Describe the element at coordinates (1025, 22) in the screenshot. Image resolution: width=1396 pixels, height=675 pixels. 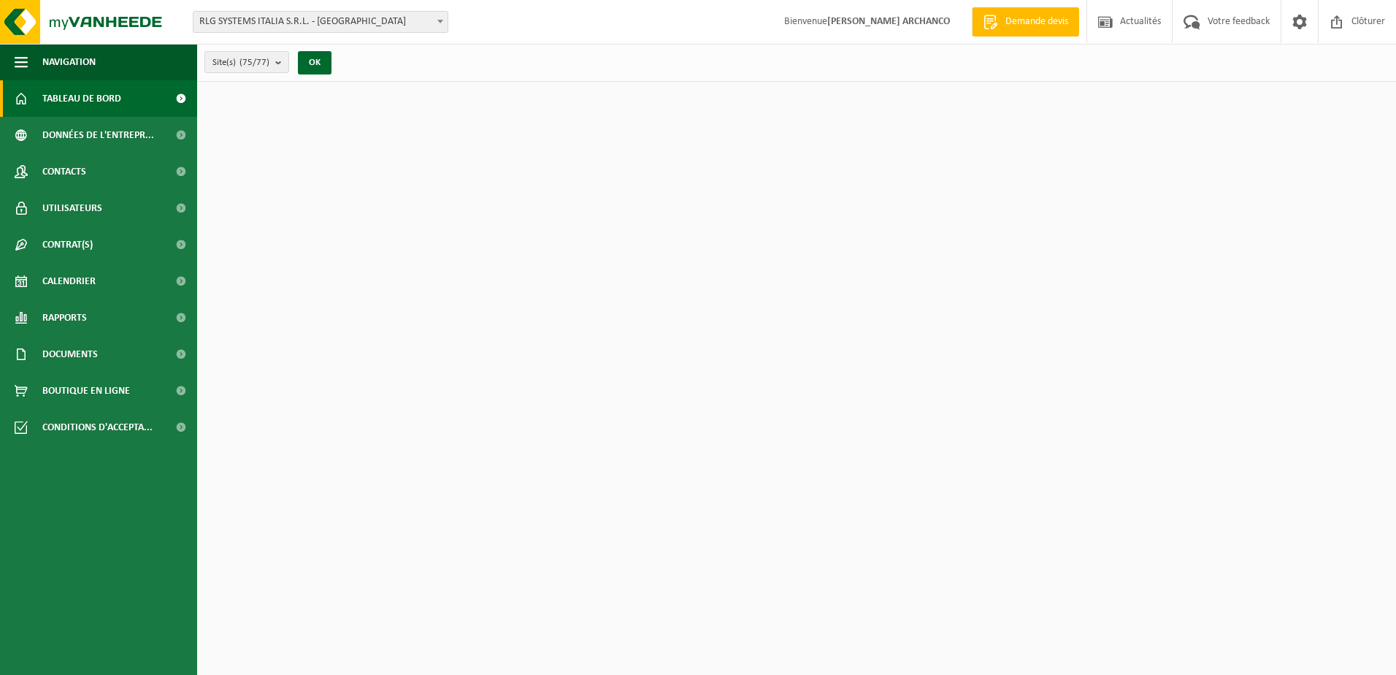
I see `a: Demande devis` at that location.